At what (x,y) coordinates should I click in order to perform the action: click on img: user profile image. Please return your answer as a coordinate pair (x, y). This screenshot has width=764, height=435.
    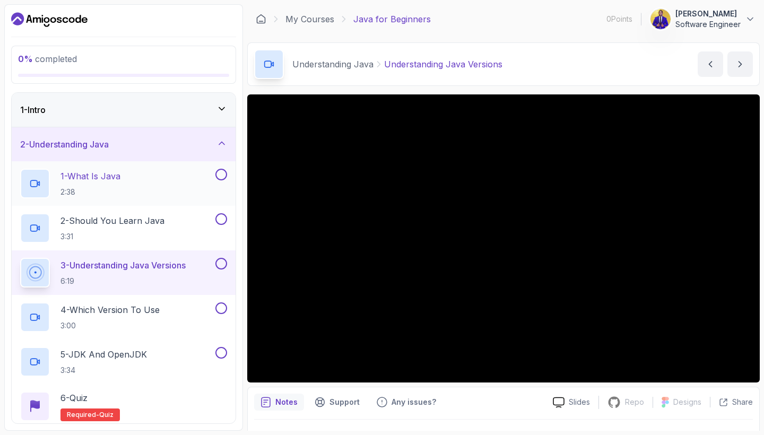
    Looking at the image, I should click on (661, 19).